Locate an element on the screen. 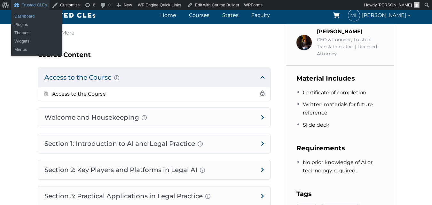  span: ML is located at coordinates (354, 15).